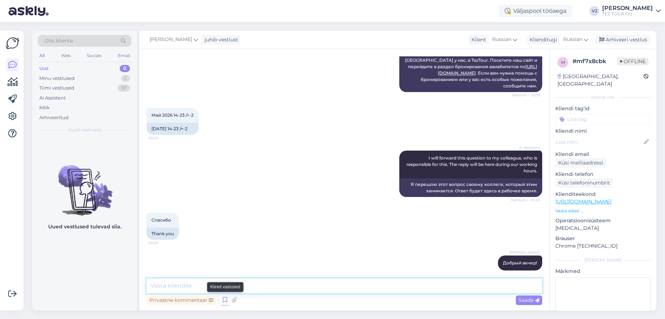 This screenshot has height=319, width=665. Describe the element at coordinates (124, 56) in the screenshot. I see `div: Email` at that location.